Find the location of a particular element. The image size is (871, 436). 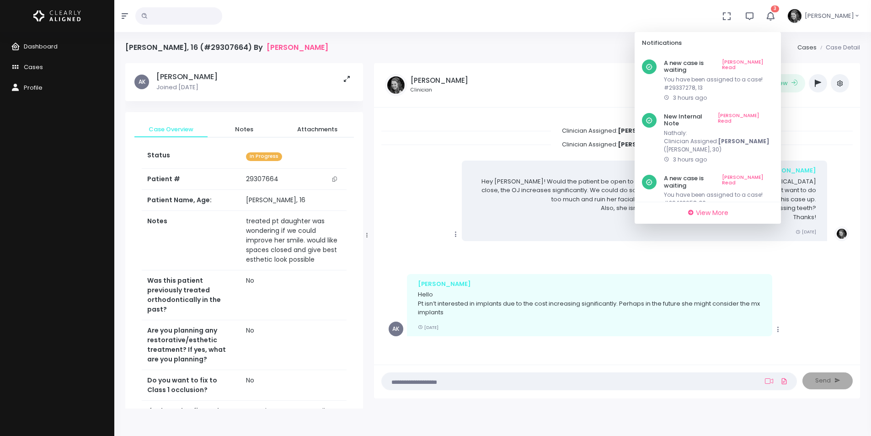

span: Attachments is located at coordinates (317, 129).